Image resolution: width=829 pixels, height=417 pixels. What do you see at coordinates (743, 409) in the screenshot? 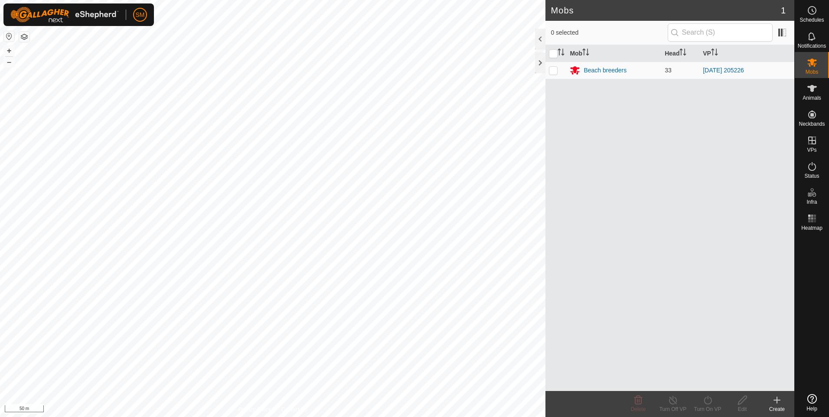
I see `div: Edit` at bounding box center [743, 409].